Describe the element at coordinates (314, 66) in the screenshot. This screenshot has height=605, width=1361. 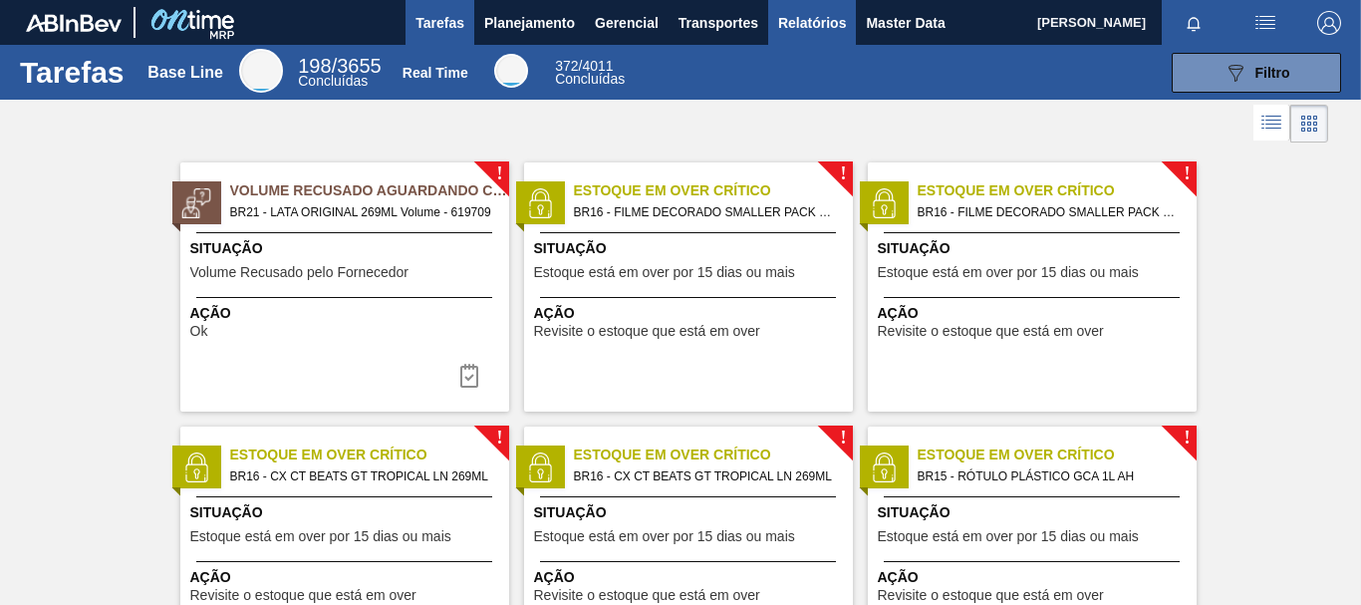
I see `span: 198` at that location.